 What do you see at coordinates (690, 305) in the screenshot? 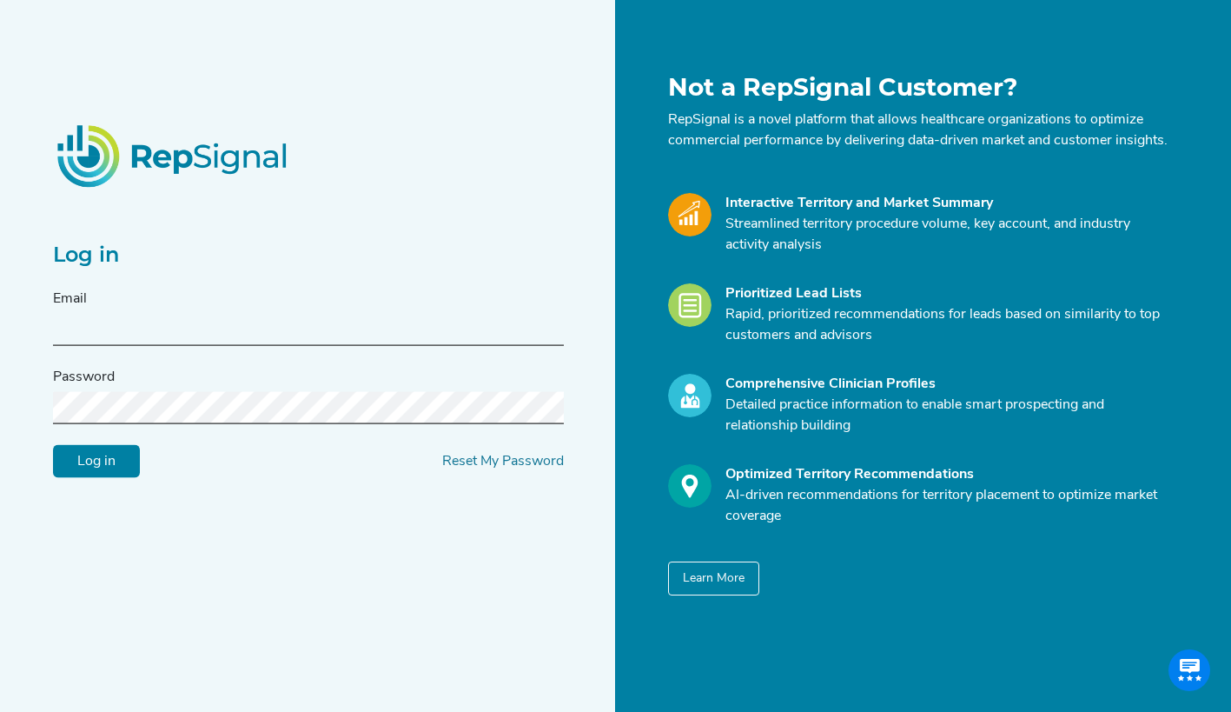
I see `img: Leads_Icon.28e8c528.svg` at bounding box center [690, 305].